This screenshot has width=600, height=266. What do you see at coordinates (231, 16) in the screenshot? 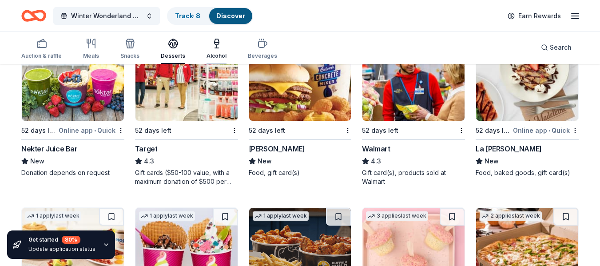
I see `a: Discover` at bounding box center [231, 16].